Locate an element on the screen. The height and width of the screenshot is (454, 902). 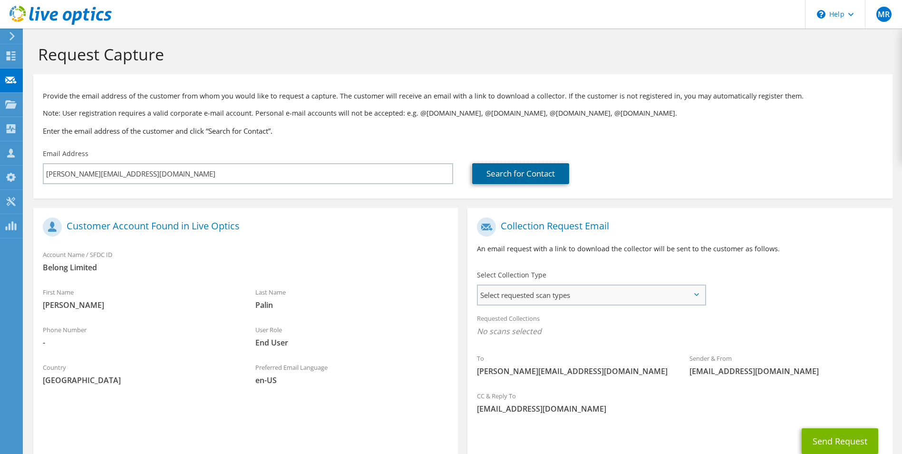
div: Country is located at coordinates (139, 373).